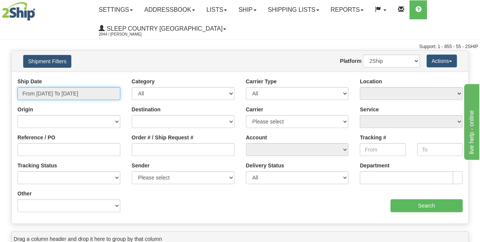  Describe the element at coordinates (247, 10) in the screenshot. I see `a: Ship` at that location.